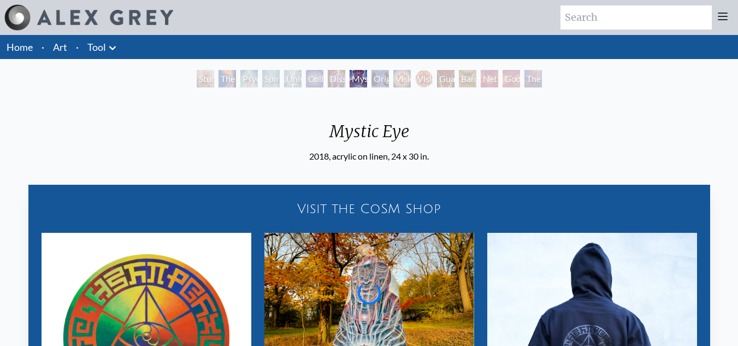  Describe the element at coordinates (402, 79) in the screenshot. I see `div: Vision Crystal` at that location.